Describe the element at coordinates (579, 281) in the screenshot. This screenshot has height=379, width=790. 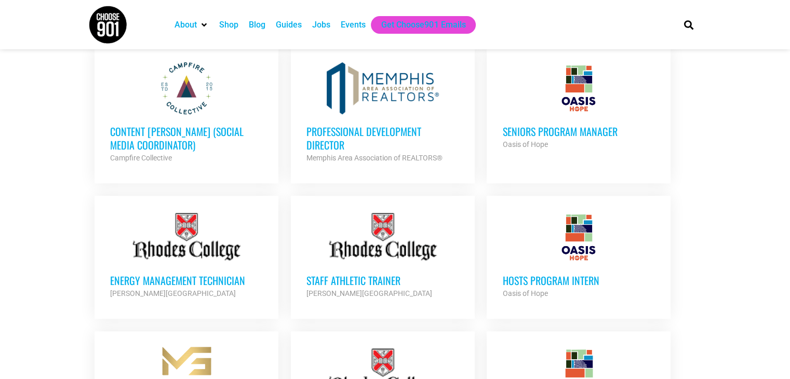
I see `h3: HOSTS Program Intern` at that location.